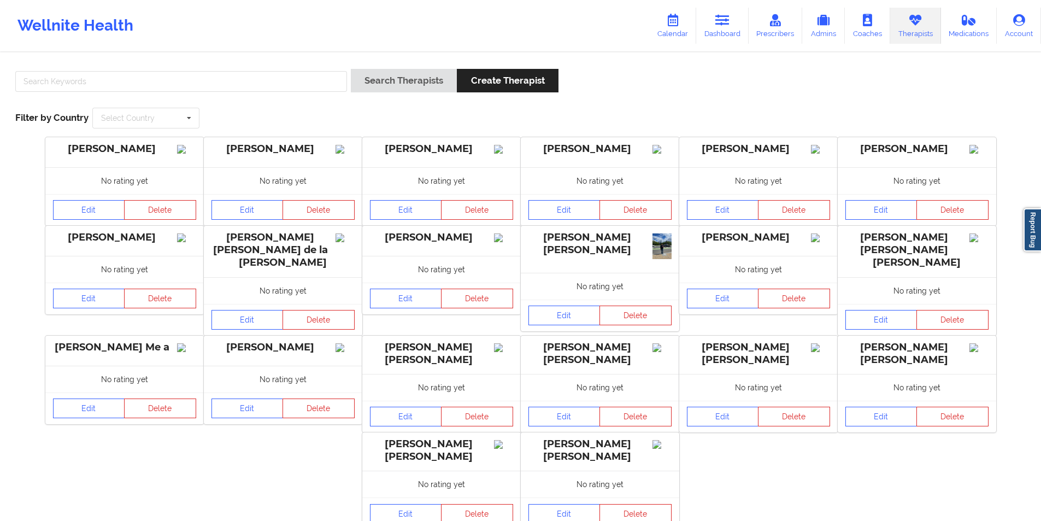 This screenshot has width=1041, height=521. Describe the element at coordinates (1032, 230) in the screenshot. I see `a: Report Bug` at that location.